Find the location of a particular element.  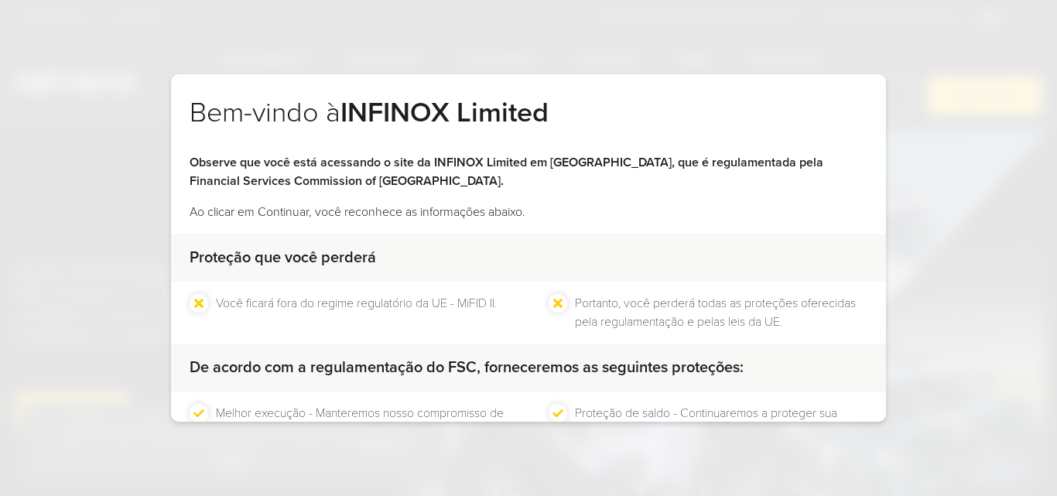

li: Você ficará fora do regime regulatório da UE - MiFID II. is located at coordinates (356, 313).